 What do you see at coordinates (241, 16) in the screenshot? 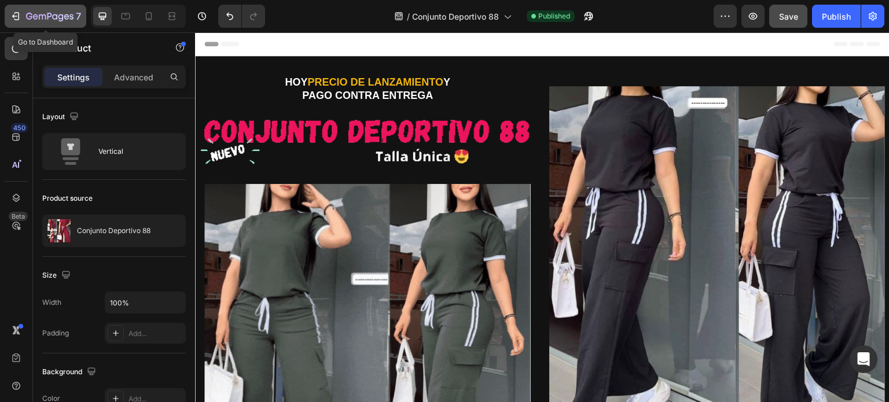
I see `div: Undo/Redo` at bounding box center [241, 16].